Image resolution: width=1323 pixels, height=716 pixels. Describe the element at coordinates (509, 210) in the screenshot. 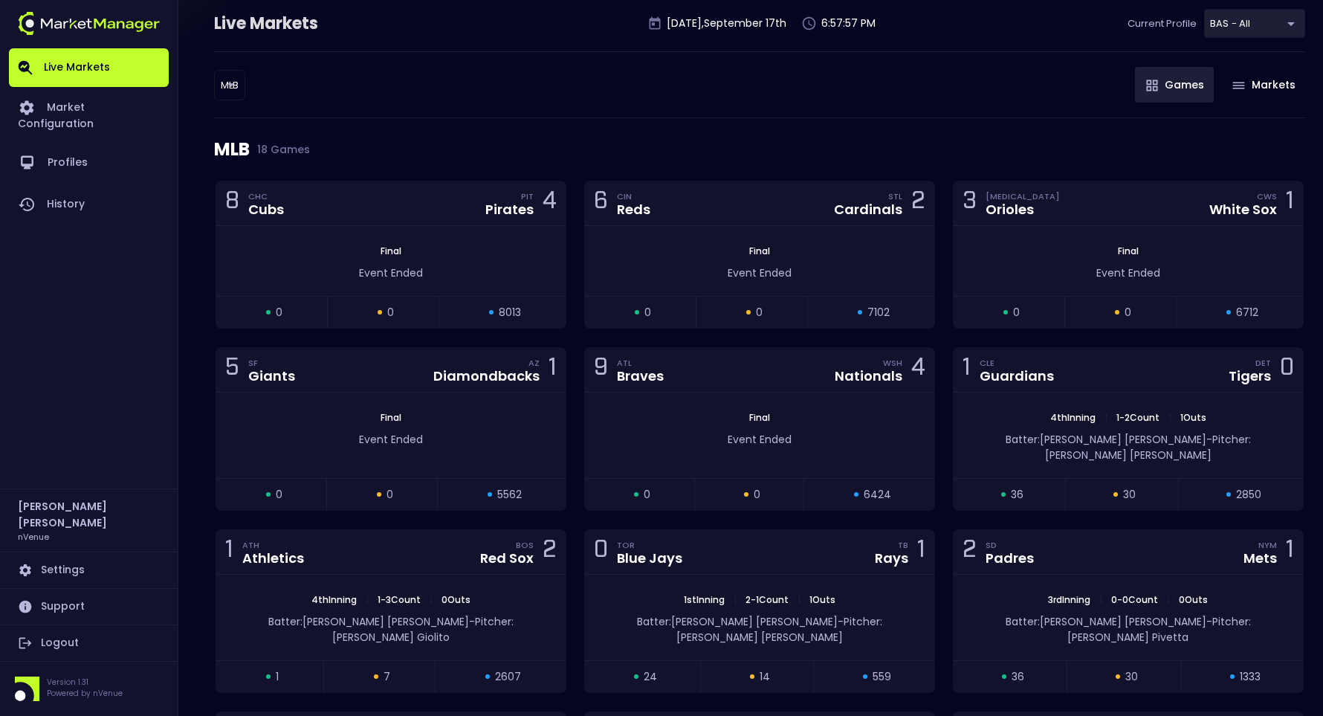

I see `div: Pirates` at that location.